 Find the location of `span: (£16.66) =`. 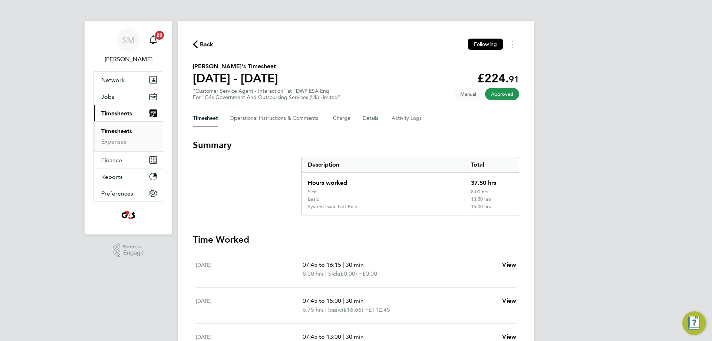

span: (£16.66) = is located at coordinates (355, 309).